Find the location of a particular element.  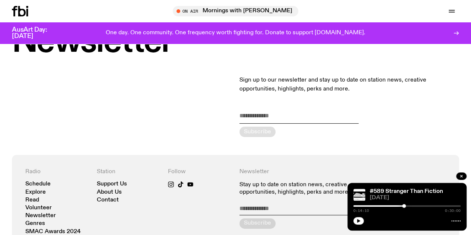

a: Schedule is located at coordinates (38, 184).